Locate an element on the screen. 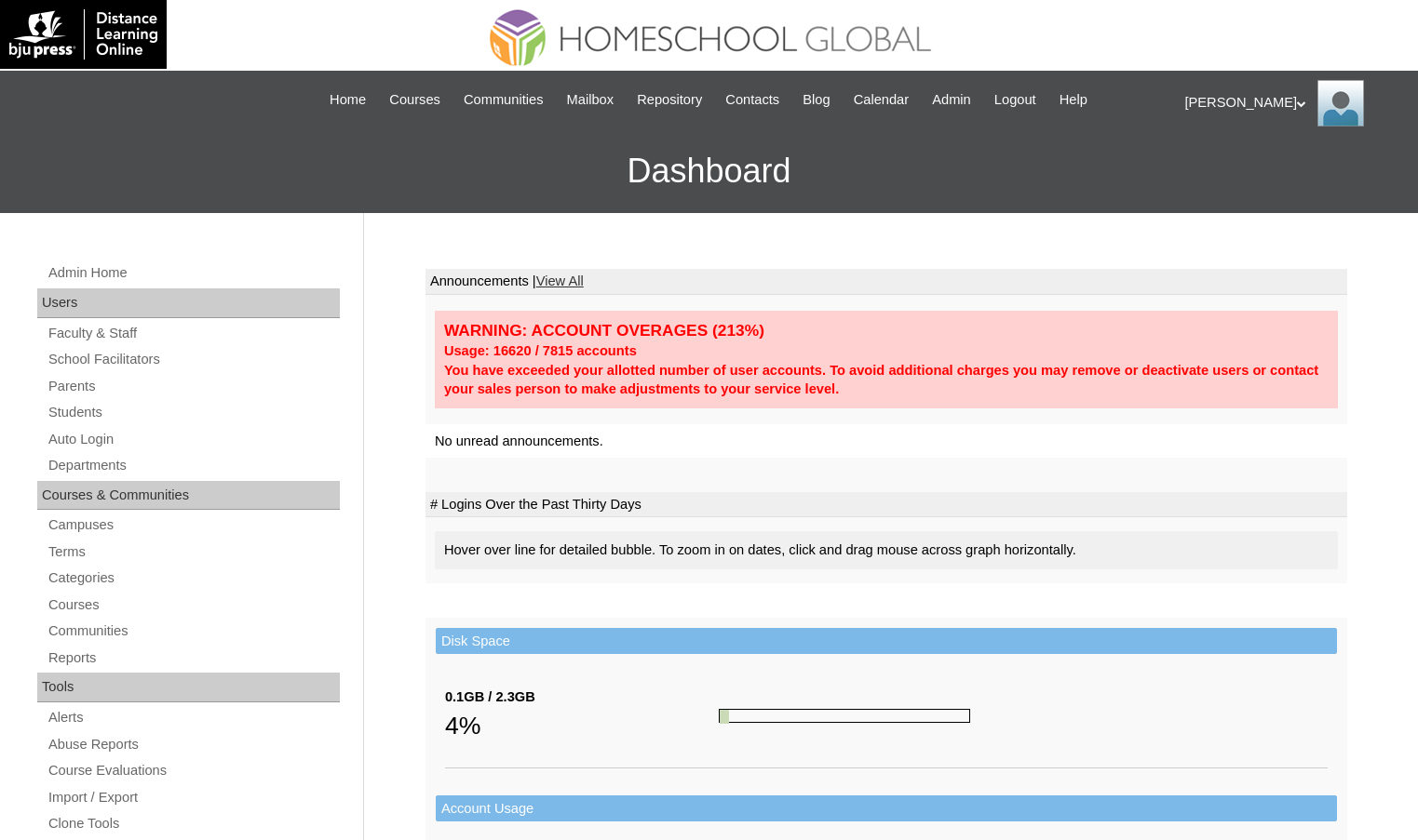 Image resolution: width=1418 pixels, height=840 pixels. td: No unread announcements. is located at coordinates (886, 441).